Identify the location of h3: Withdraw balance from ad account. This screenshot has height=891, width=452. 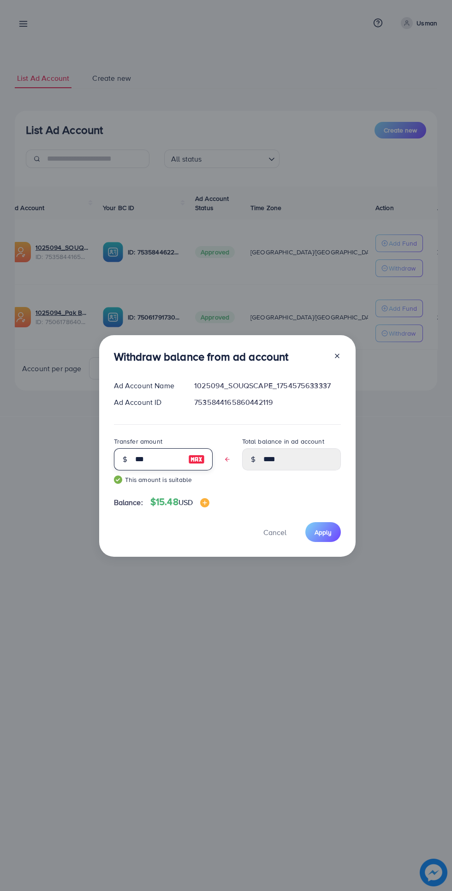
(201, 356).